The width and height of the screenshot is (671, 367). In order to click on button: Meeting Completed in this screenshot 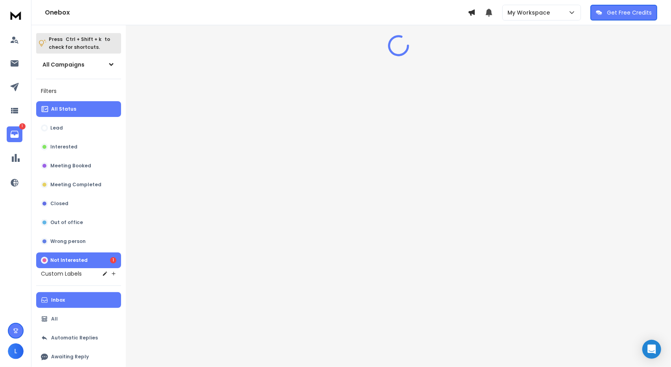, I will do `click(79, 184)`.